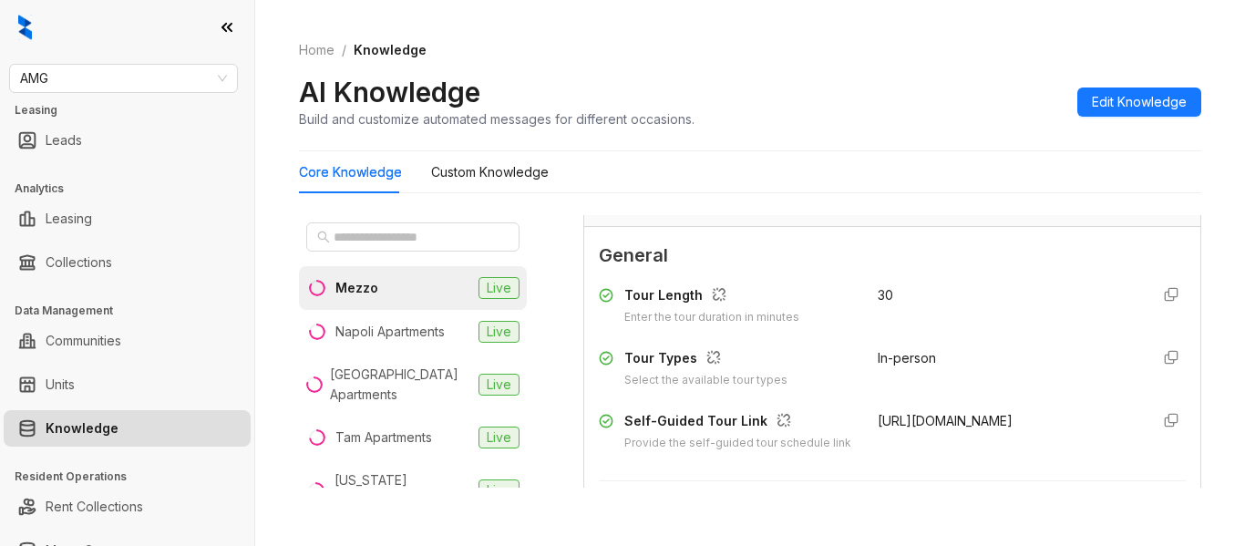  What do you see at coordinates (1140, 102) in the screenshot?
I see `span: Edit Knowledge` at bounding box center [1140, 102].